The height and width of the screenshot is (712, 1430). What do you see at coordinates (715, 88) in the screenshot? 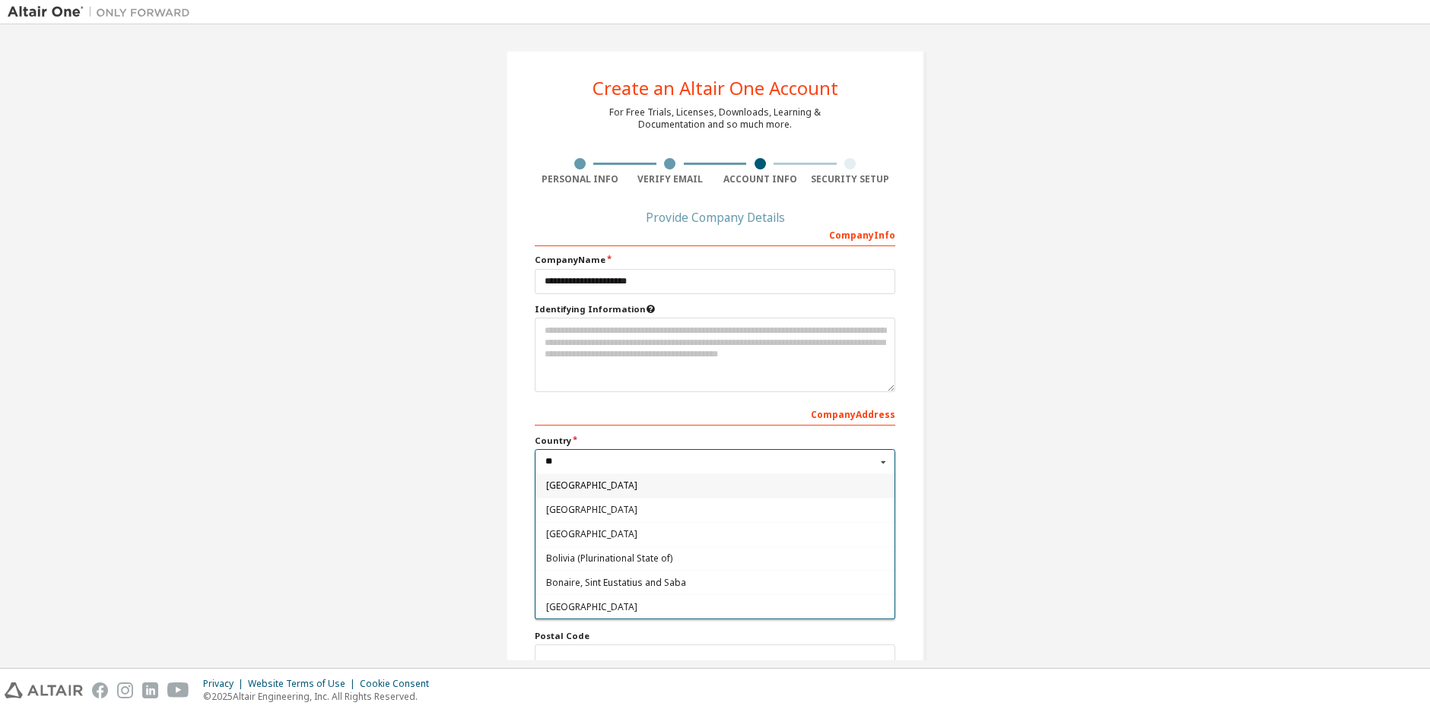
I see `div: Create an Altair One Account` at bounding box center [715, 88].